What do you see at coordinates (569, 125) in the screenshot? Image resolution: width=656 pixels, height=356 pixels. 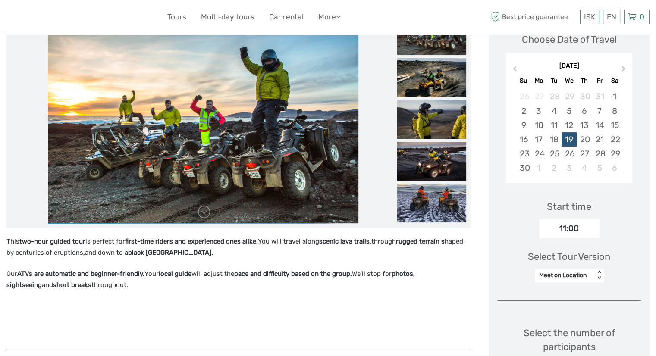 I see `div: Choose Wednesday, November 12th, 2025` at bounding box center [569, 125].